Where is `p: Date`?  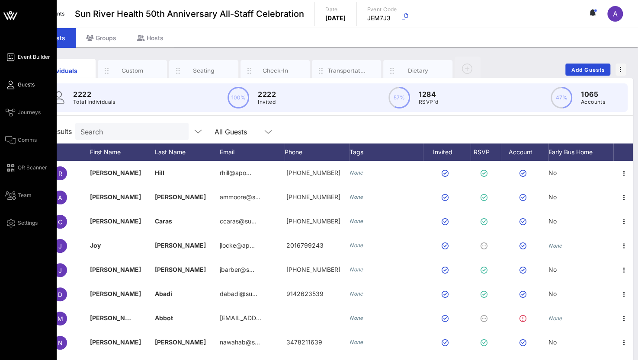
p: Date is located at coordinates (336, 10).